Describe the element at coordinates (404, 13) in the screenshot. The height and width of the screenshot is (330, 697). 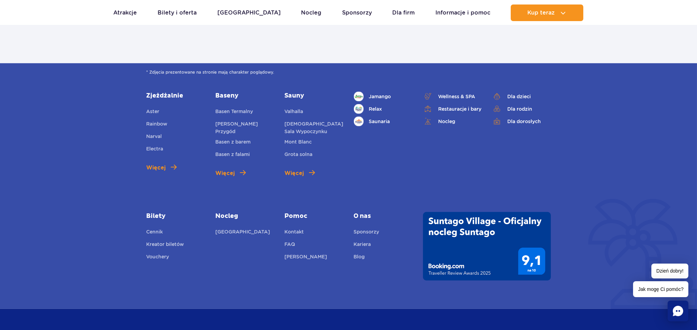
I see `a: Dla firm` at that location.